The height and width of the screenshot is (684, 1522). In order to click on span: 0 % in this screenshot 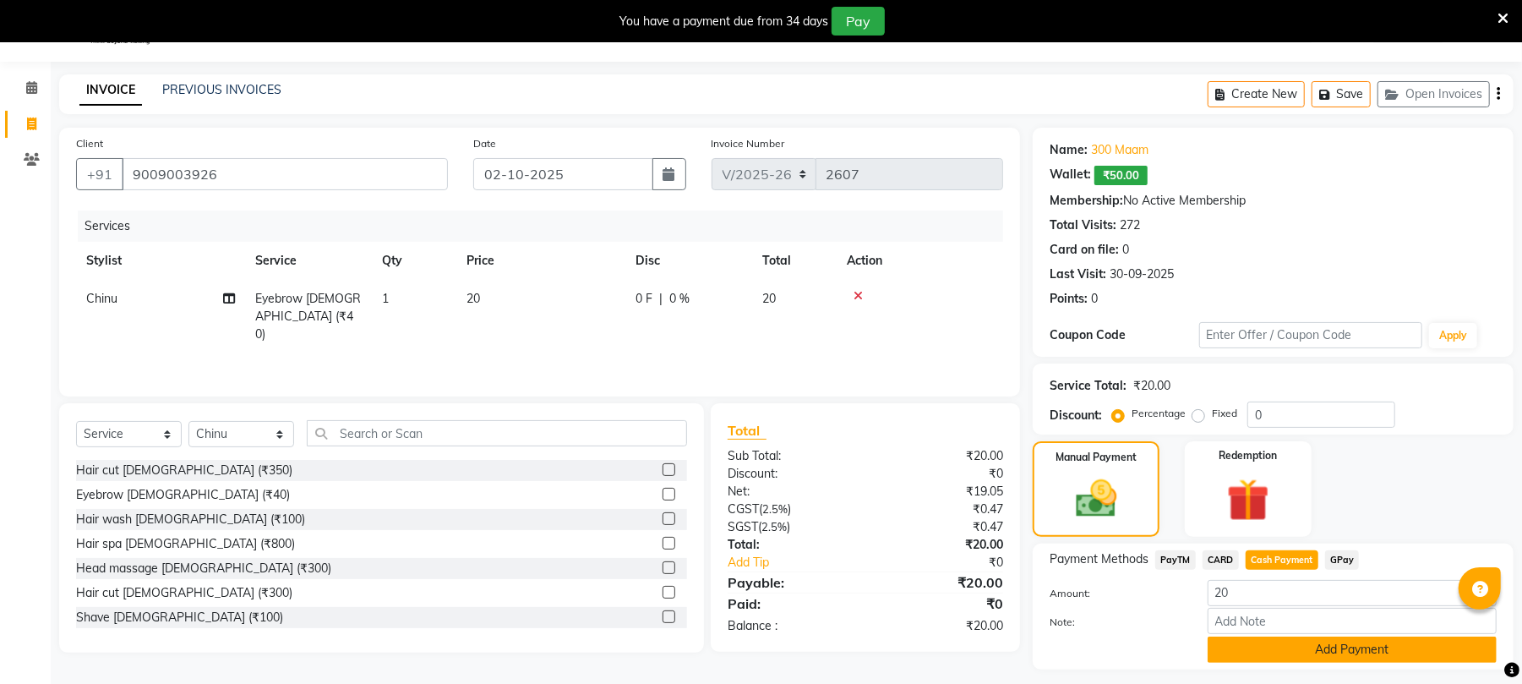, I will do `click(680, 298)`.